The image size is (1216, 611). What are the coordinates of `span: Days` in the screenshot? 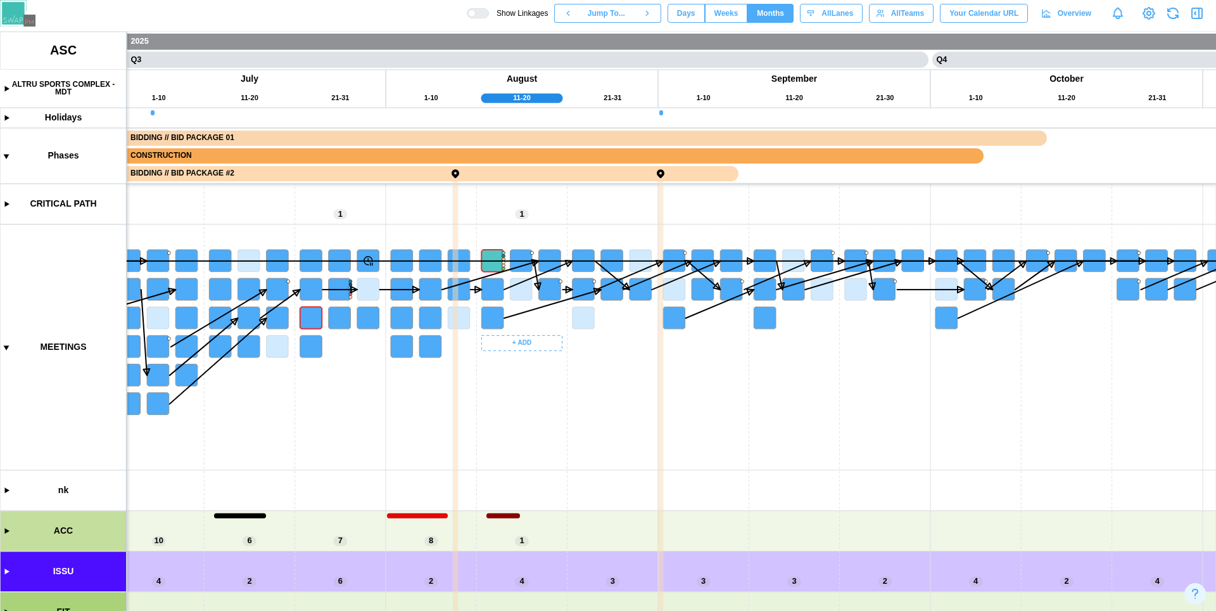 It's located at (686, 13).